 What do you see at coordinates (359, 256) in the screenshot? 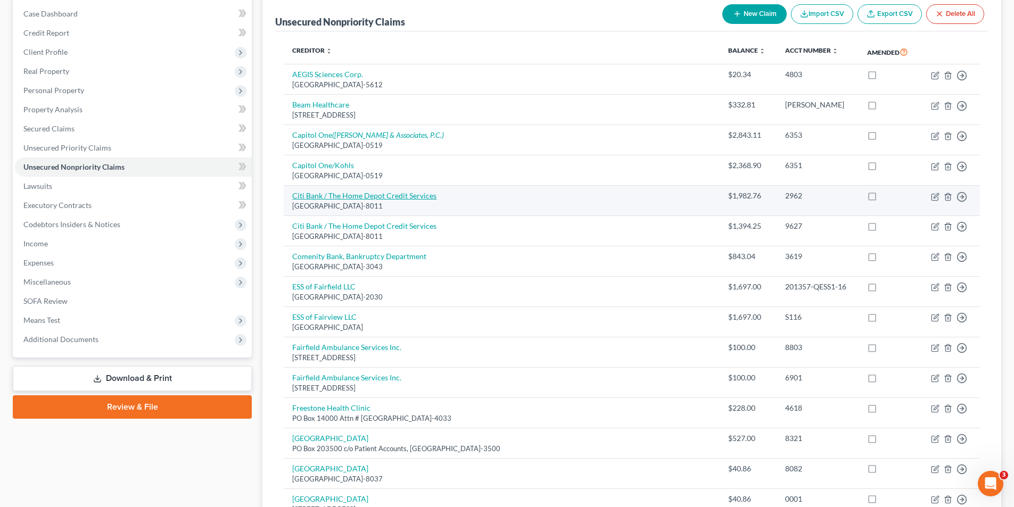
I see `a: Comenity Bank, Bankruptcy Department` at bounding box center [359, 256].